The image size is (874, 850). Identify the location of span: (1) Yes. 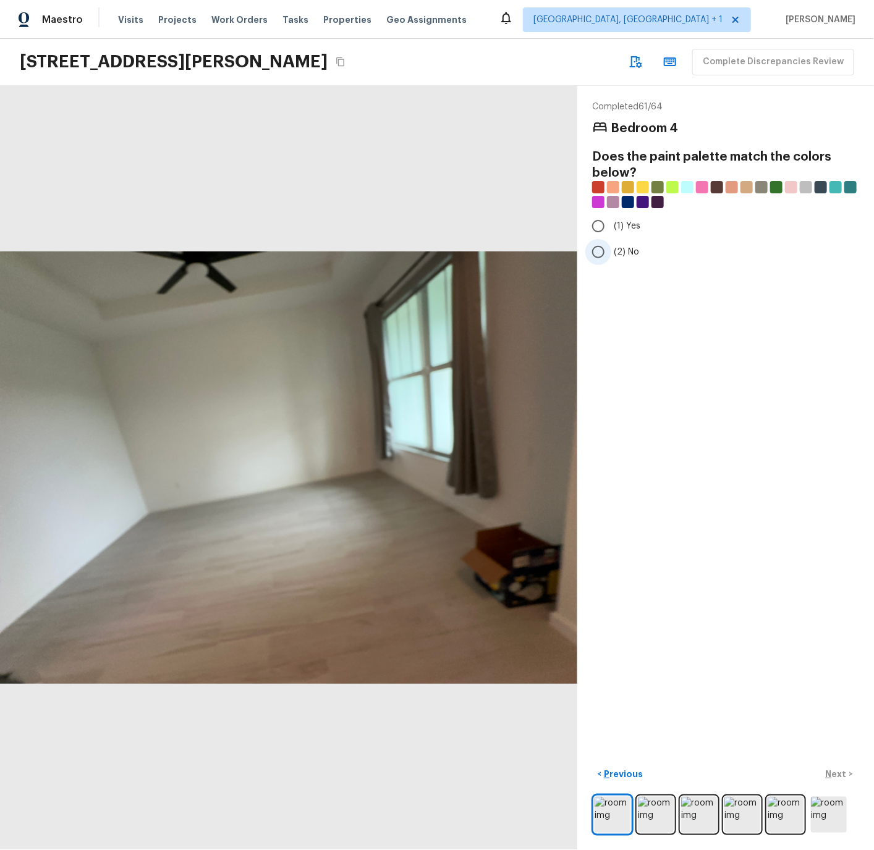
(627, 226).